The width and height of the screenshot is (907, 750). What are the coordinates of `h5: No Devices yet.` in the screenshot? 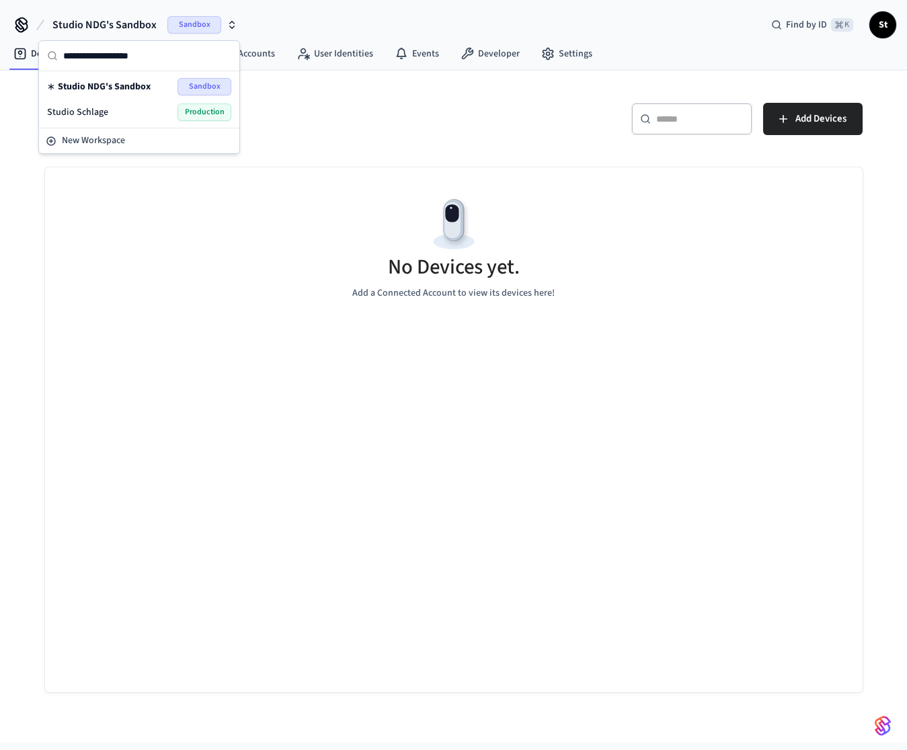 It's located at (454, 267).